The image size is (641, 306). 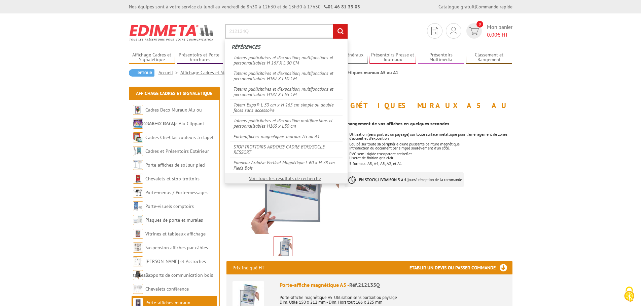 What do you see at coordinates (176, 193) in the screenshot?
I see `a: Porte-menus / Porte-messages` at bounding box center [176, 193].